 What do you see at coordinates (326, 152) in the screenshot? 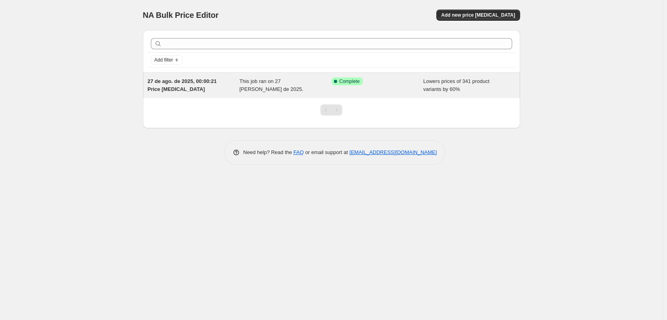
I see `span: or email support at` at bounding box center [326, 152].